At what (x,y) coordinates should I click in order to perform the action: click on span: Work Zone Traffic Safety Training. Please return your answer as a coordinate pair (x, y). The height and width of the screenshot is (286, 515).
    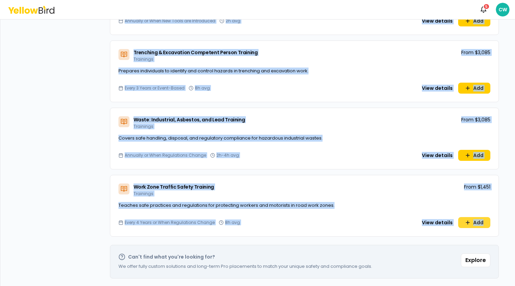
    Looking at the image, I should click on (174, 187).